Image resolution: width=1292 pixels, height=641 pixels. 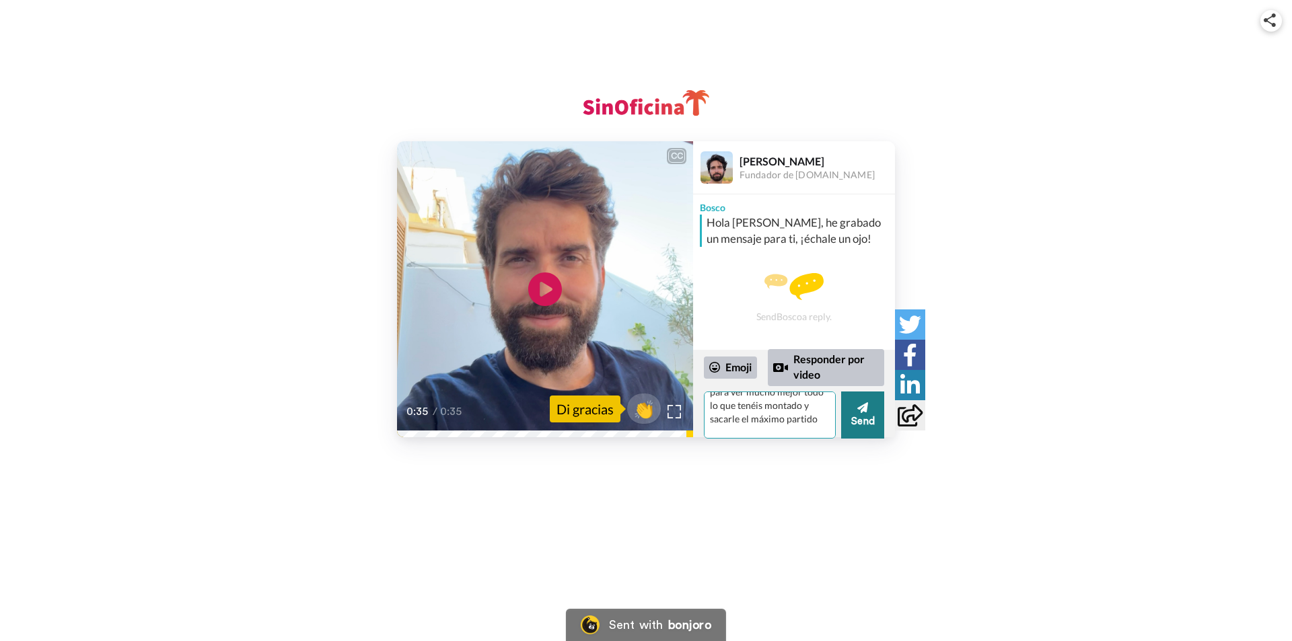 I want to click on div: Send Bosco a reply., so click(x=794, y=297).